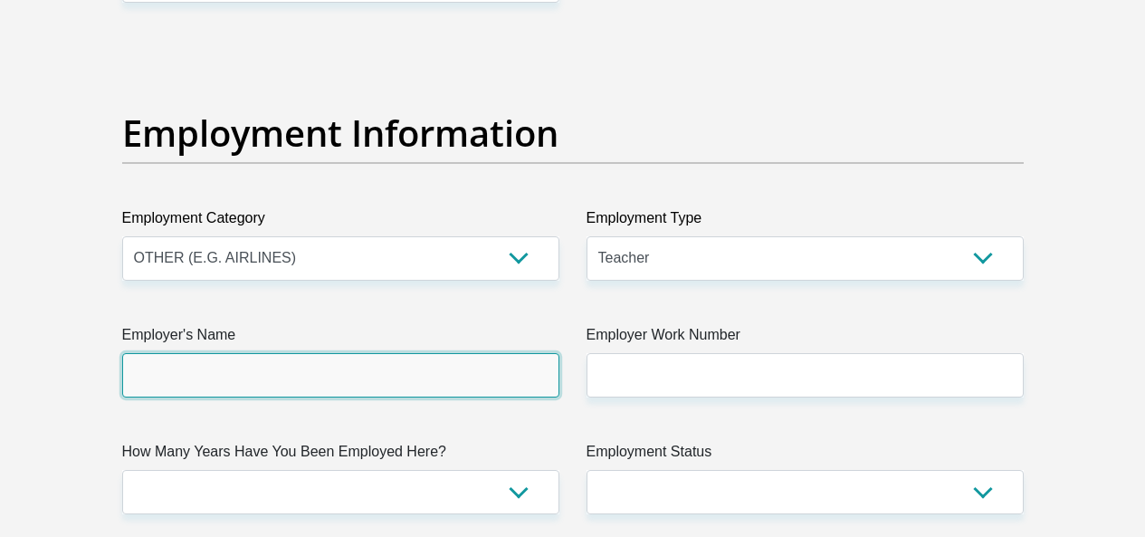 This screenshot has height=537, width=1145. I want to click on h2: Employment Information, so click(573, 133).